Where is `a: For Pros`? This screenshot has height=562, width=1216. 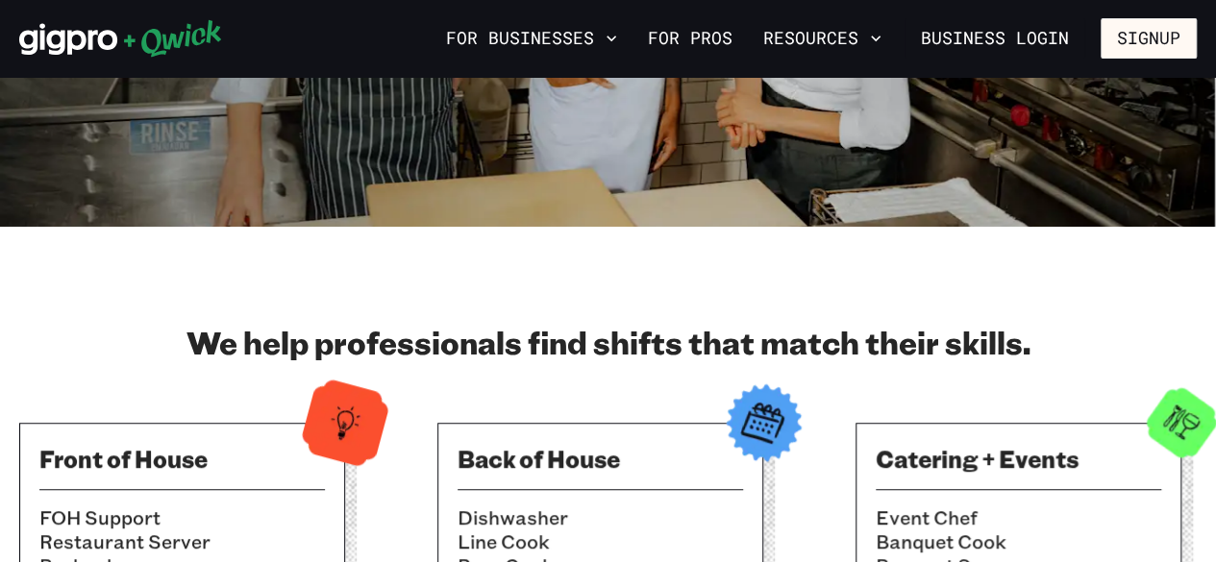 a: For Pros is located at coordinates (690, 38).